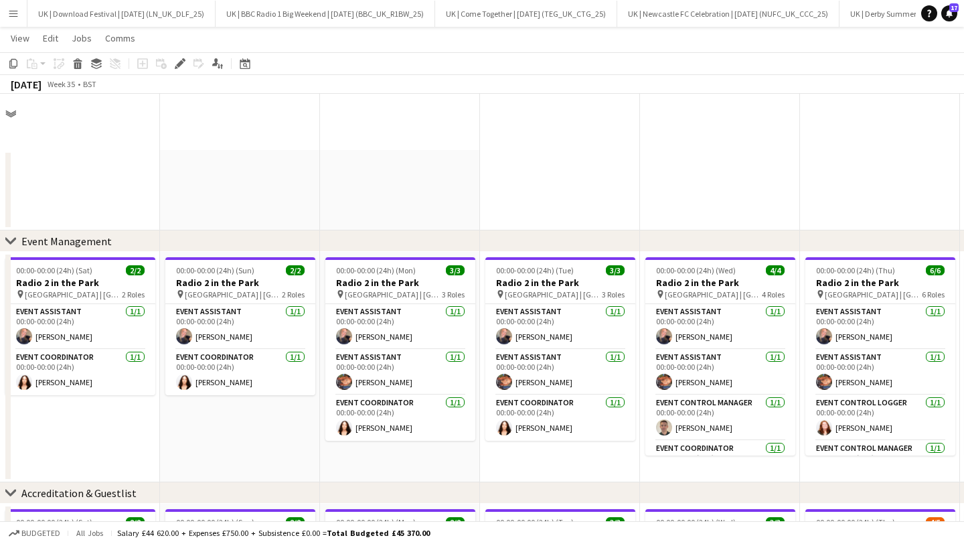 The width and height of the screenshot is (964, 544). I want to click on span: Edit, so click(50, 38).